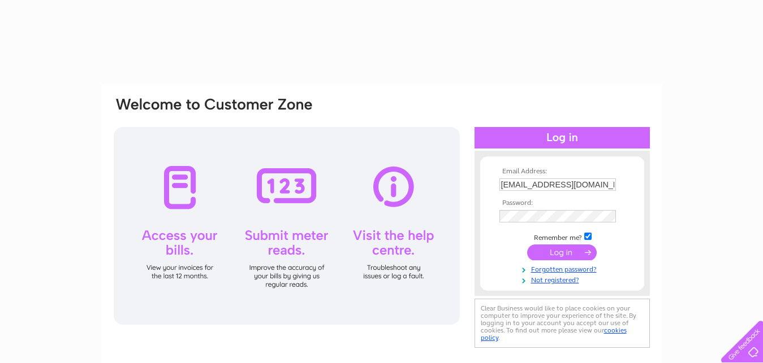 This screenshot has width=763, height=363. Describe the element at coordinates (562, 172) in the screenshot. I see `th: Email Address:` at that location.